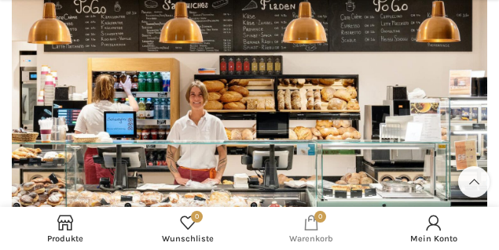 Image resolution: width=499 pixels, height=250 pixels. I want to click on a: Produkte, so click(65, 228).